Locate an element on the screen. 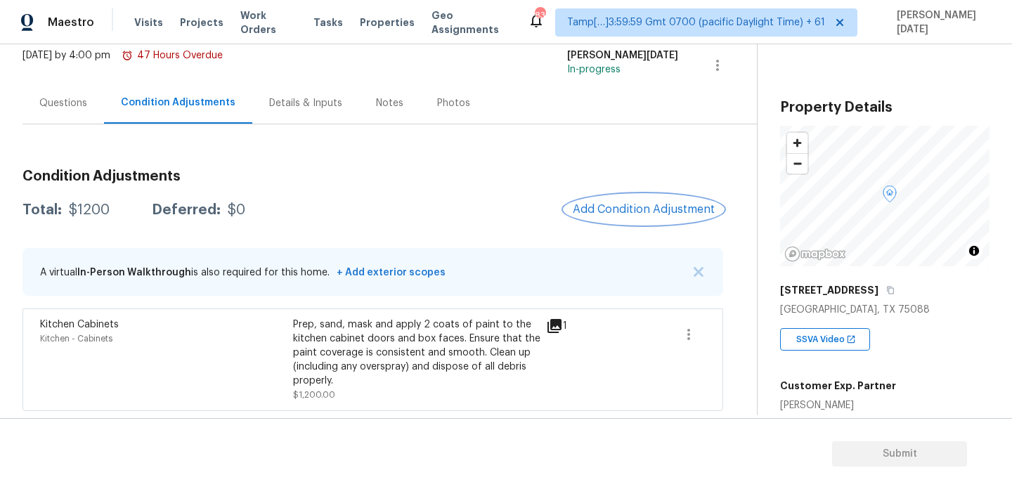 Image resolution: width=1012 pixels, height=489 pixels. span: In-progress is located at coordinates (594, 70).